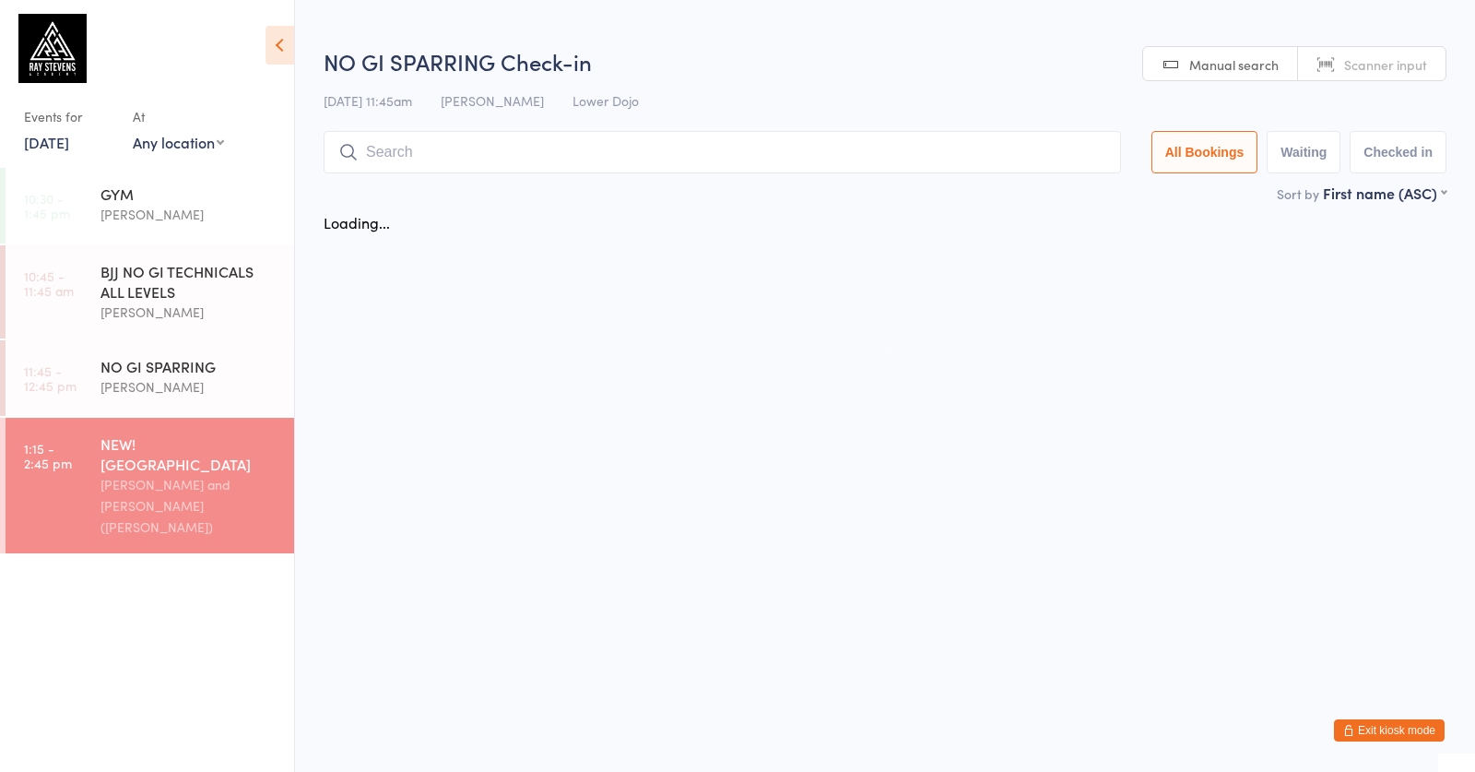  I want to click on img: Ray Stevens Academy (Martial Sports Management Ltd T/A Ray Stevens Academy), so click(53, 48).